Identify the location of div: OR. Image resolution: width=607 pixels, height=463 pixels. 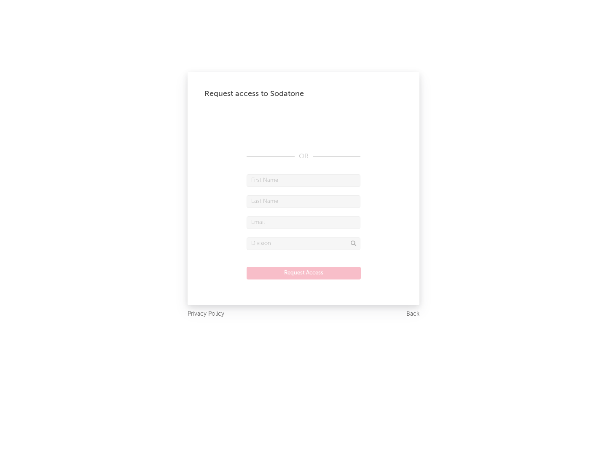
(303, 157).